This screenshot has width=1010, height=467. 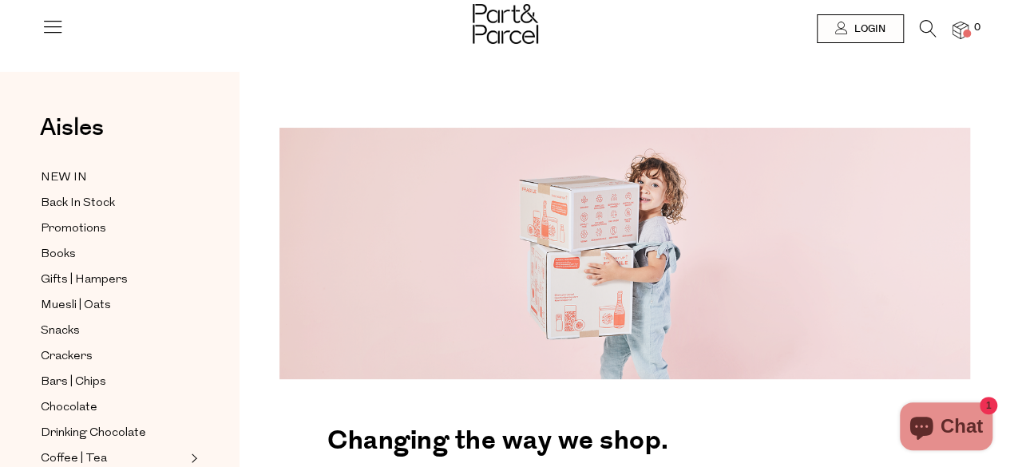 What do you see at coordinates (73, 382) in the screenshot?
I see `span: Bars | Chips` at bounding box center [73, 382].